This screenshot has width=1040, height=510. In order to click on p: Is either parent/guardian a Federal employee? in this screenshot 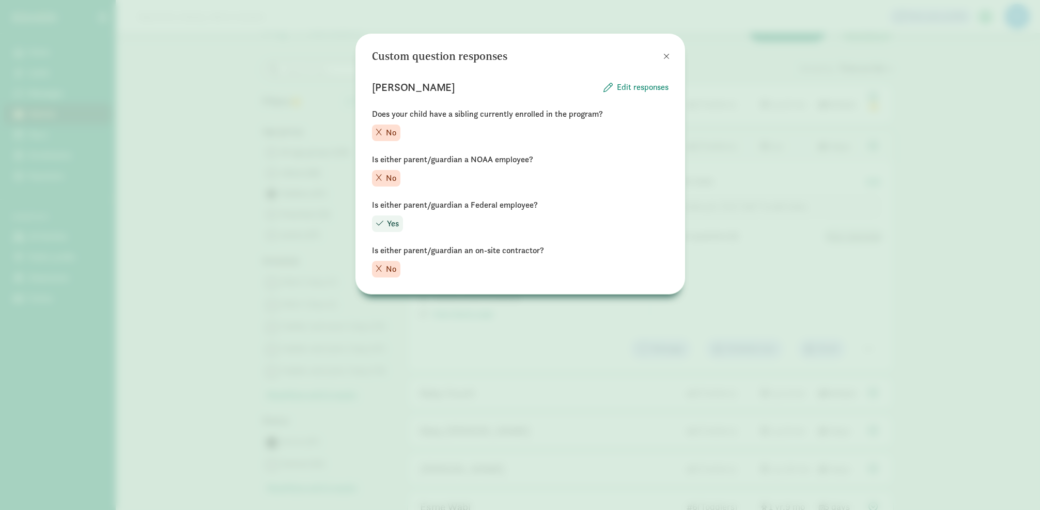, I will do `click(520, 205)`.